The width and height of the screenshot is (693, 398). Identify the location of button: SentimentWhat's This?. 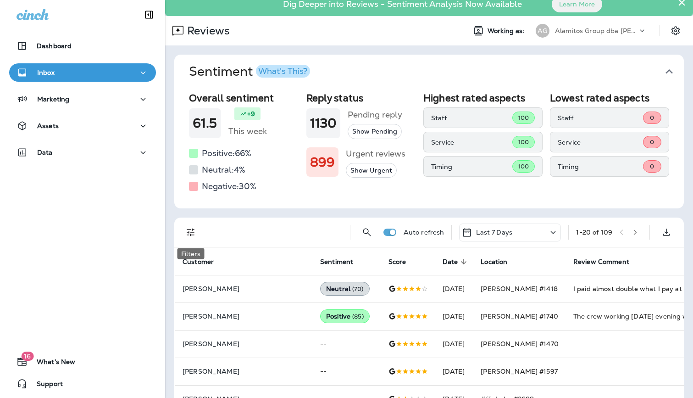
(436, 72).